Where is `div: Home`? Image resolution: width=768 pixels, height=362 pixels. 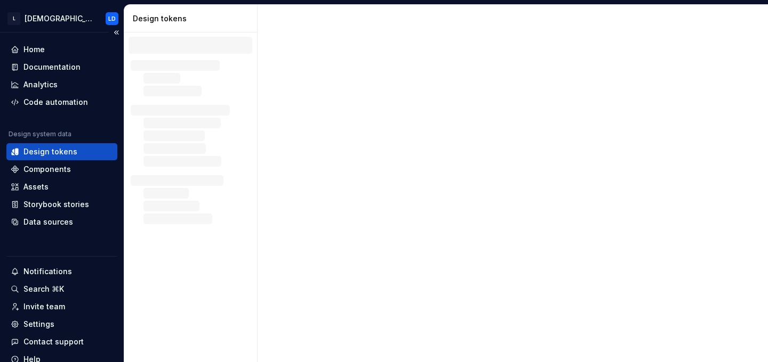
div: Home is located at coordinates (34, 50).